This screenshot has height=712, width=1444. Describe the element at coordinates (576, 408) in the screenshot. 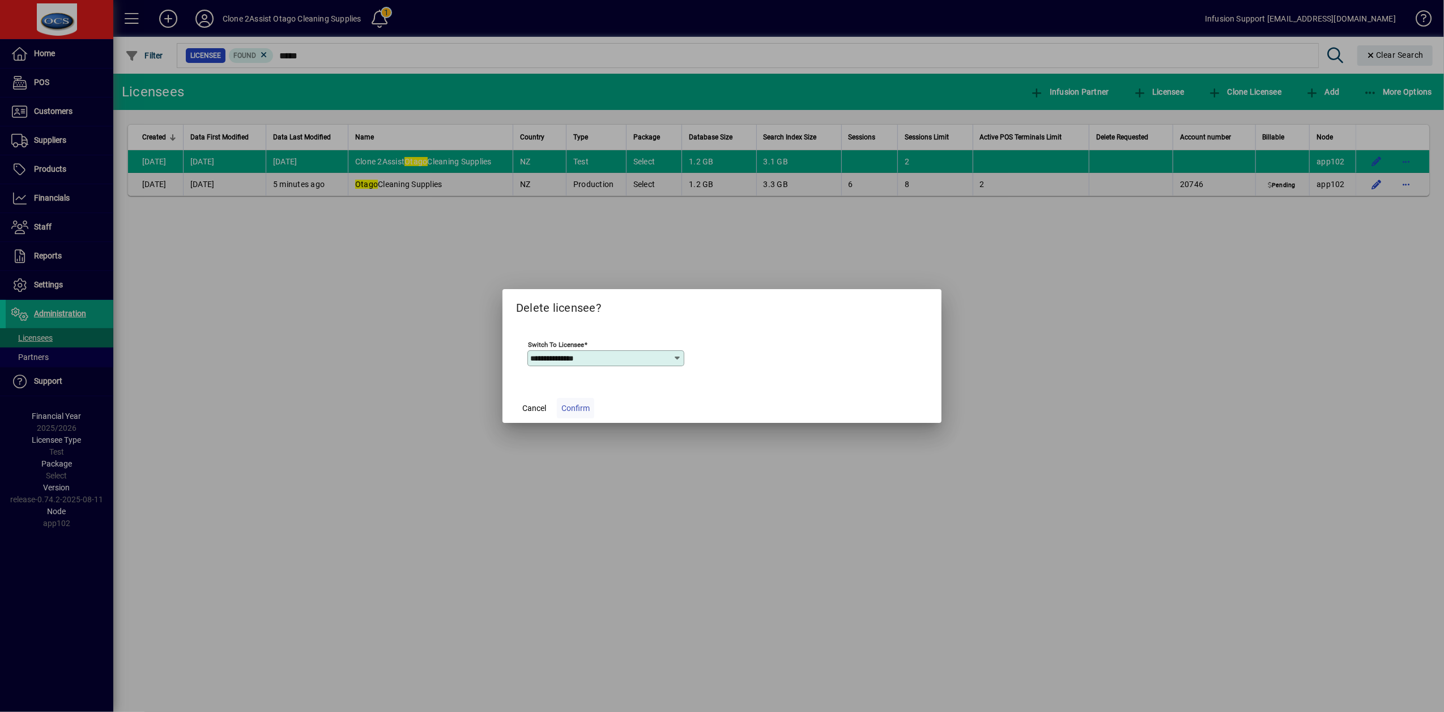

I see `span: Confirm` at that location.